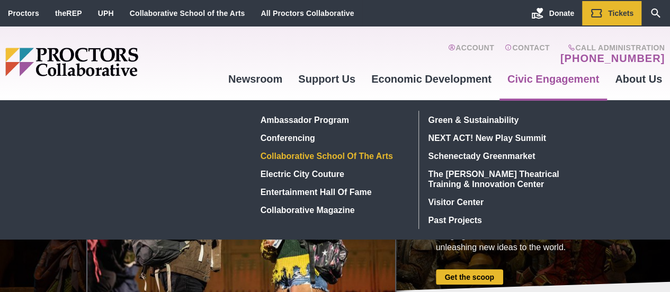  Describe the element at coordinates (333, 192) in the screenshot. I see `a: Entertainment Hall of Fame` at that location.